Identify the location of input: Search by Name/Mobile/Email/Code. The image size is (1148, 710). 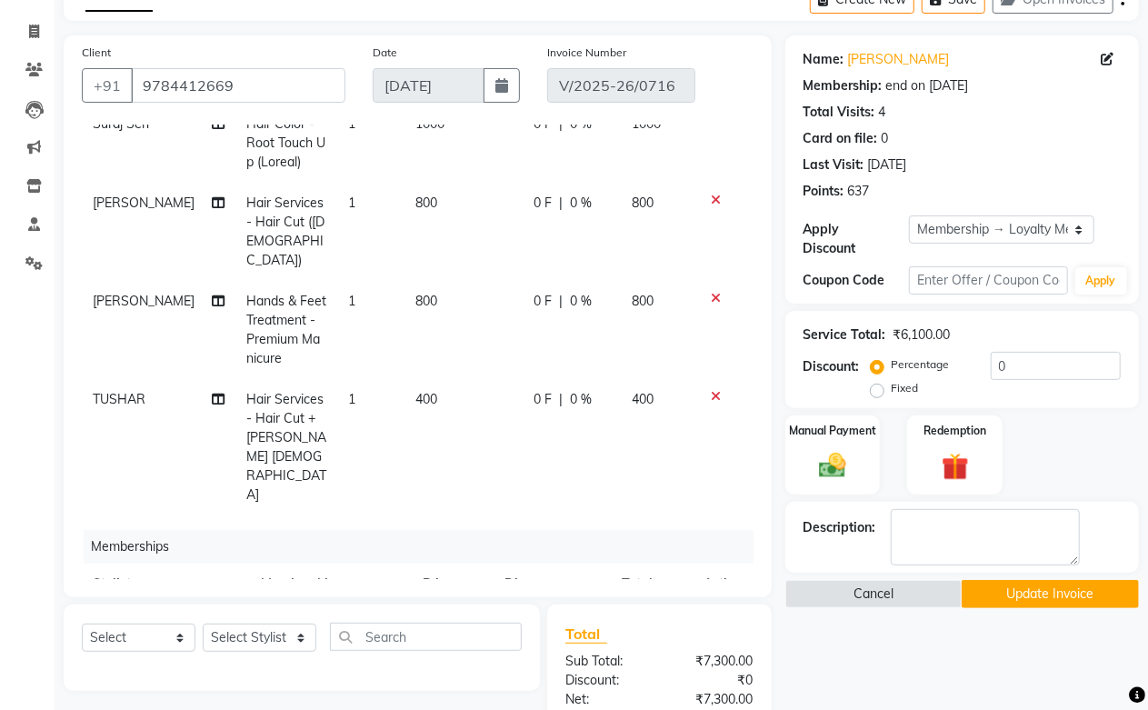
(238, 85).